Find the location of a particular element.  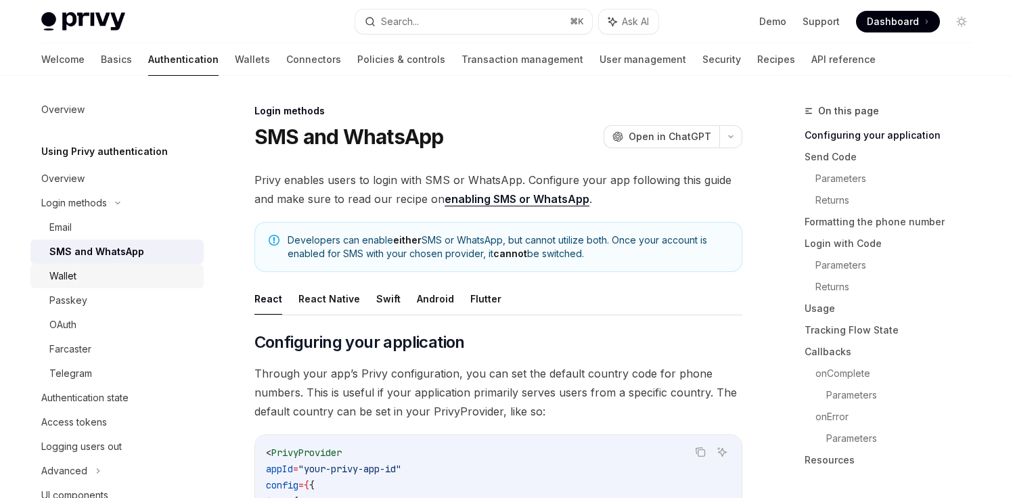

strong: cannot is located at coordinates (510, 253).